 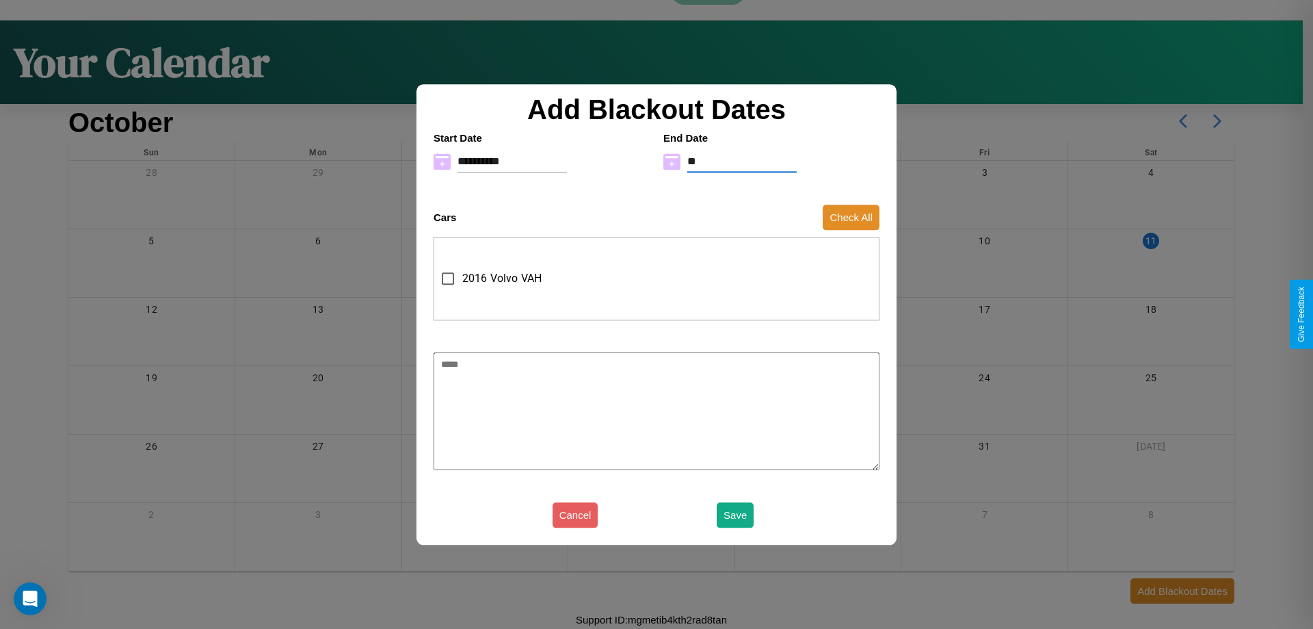 What do you see at coordinates (502, 278) in the screenshot?
I see `span: 2016 Volvo VAH` at bounding box center [502, 278].